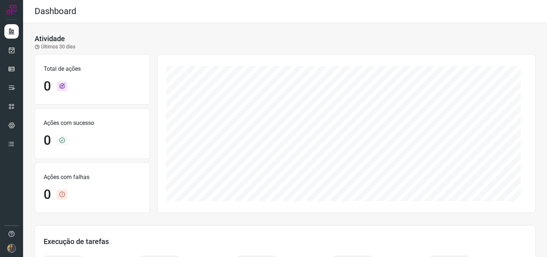  Describe the element at coordinates (55, 47) in the screenshot. I see `p: Últimos 30 dias` at that location.